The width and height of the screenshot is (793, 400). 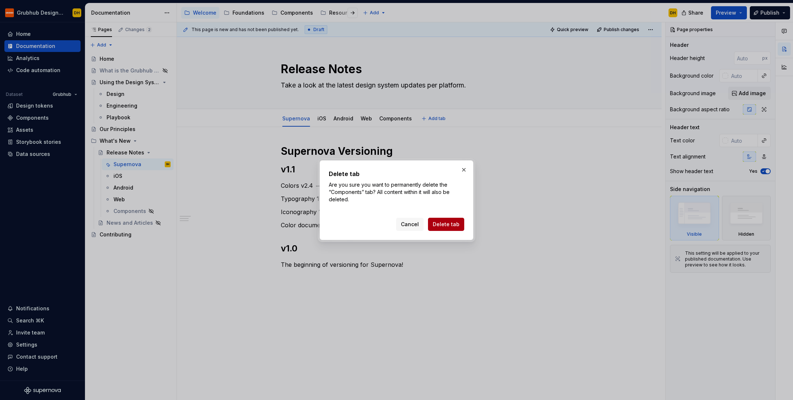 What do you see at coordinates (396, 192) in the screenshot?
I see `p: Are you sure you want to permanently delete the “Components” tab? All content within it will also...` at bounding box center [396, 192].